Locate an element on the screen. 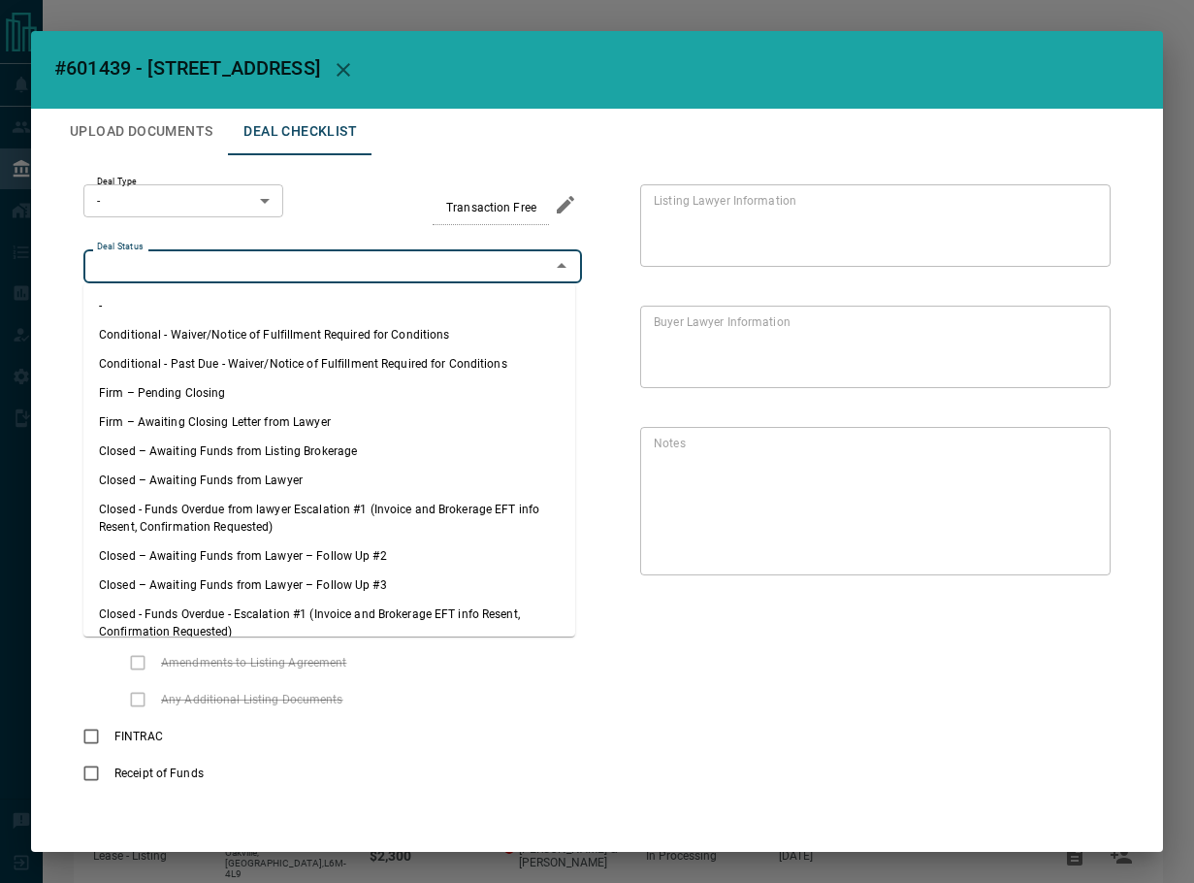 This screenshot has height=883, width=1194. span: Any Additional Listing Documents is located at coordinates (252, 700).